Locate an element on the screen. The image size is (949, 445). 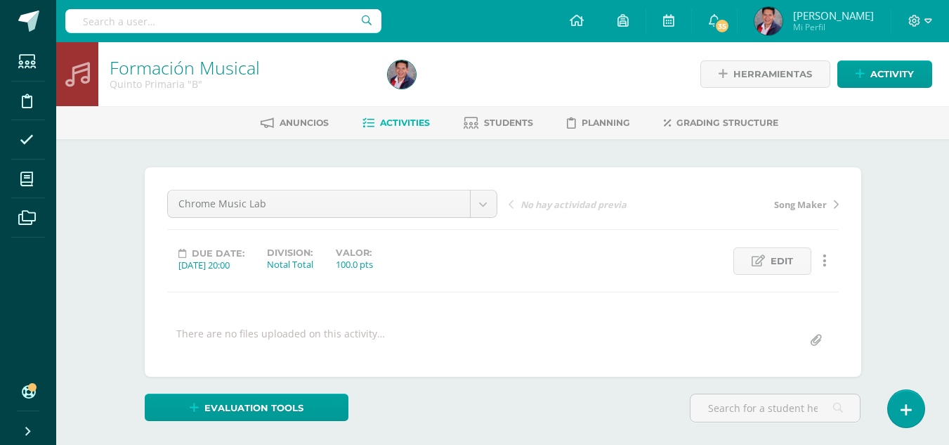
a: Activities is located at coordinates (396, 123).